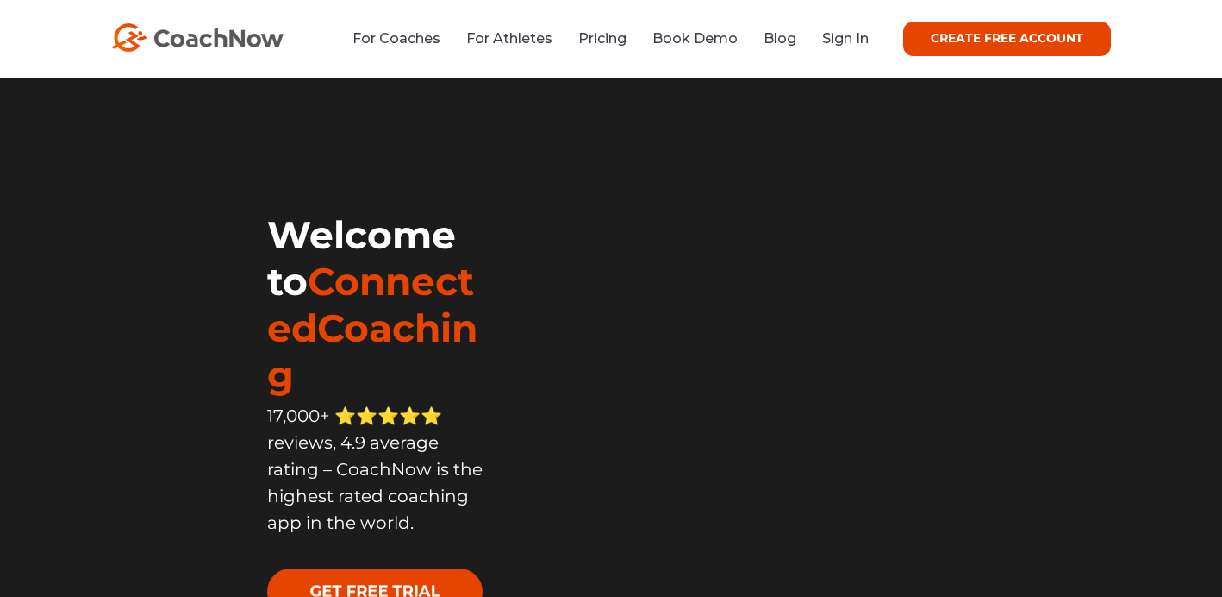  Describe the element at coordinates (397, 38) in the screenshot. I see `a: For Coaches` at that location.